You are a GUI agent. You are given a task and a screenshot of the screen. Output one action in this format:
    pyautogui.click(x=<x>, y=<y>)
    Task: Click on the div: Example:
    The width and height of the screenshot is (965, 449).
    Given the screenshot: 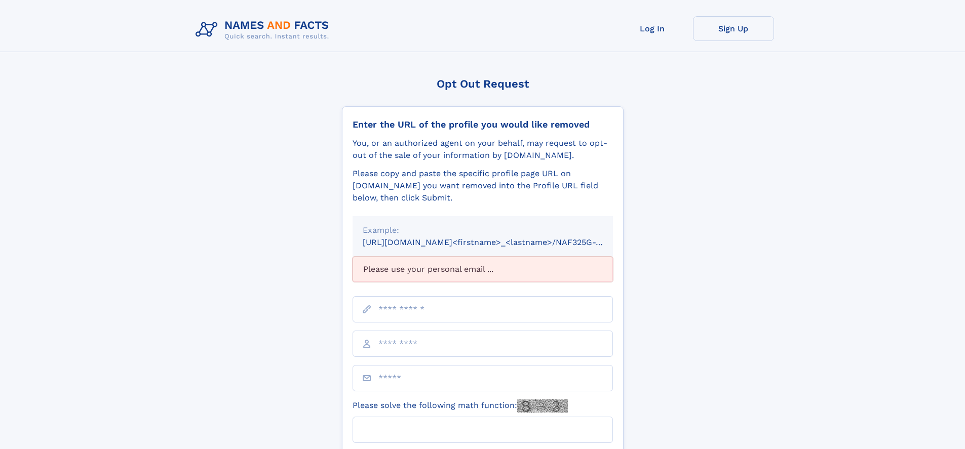 What is the action you would take?
    pyautogui.click(x=483, y=230)
    